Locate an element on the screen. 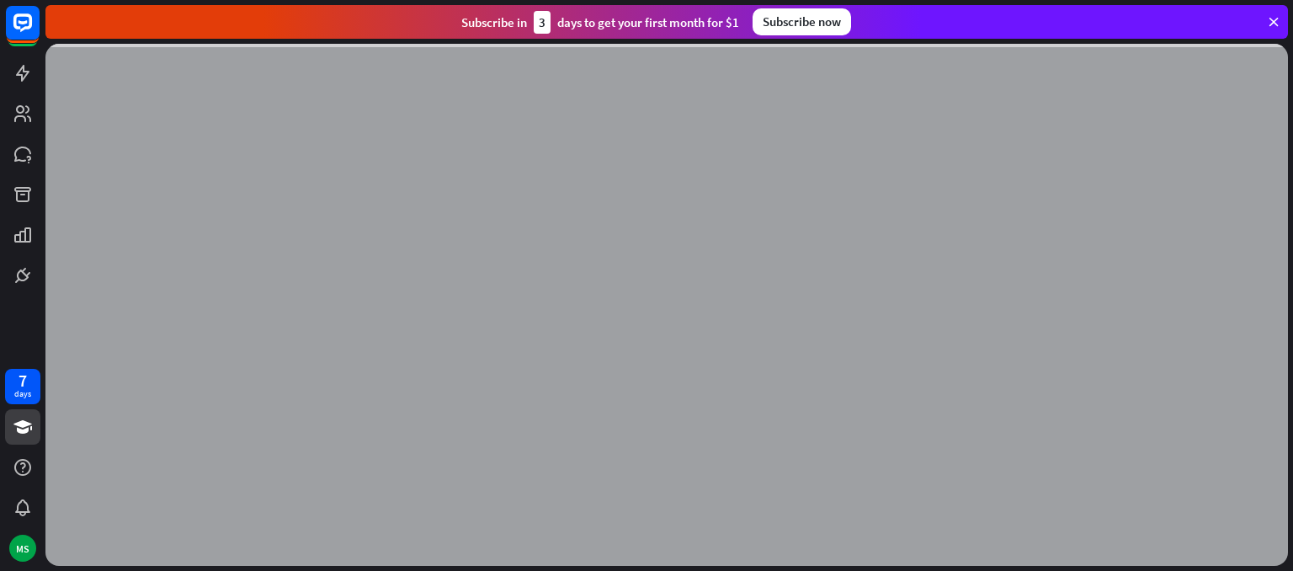  div: 3 is located at coordinates (542, 22).